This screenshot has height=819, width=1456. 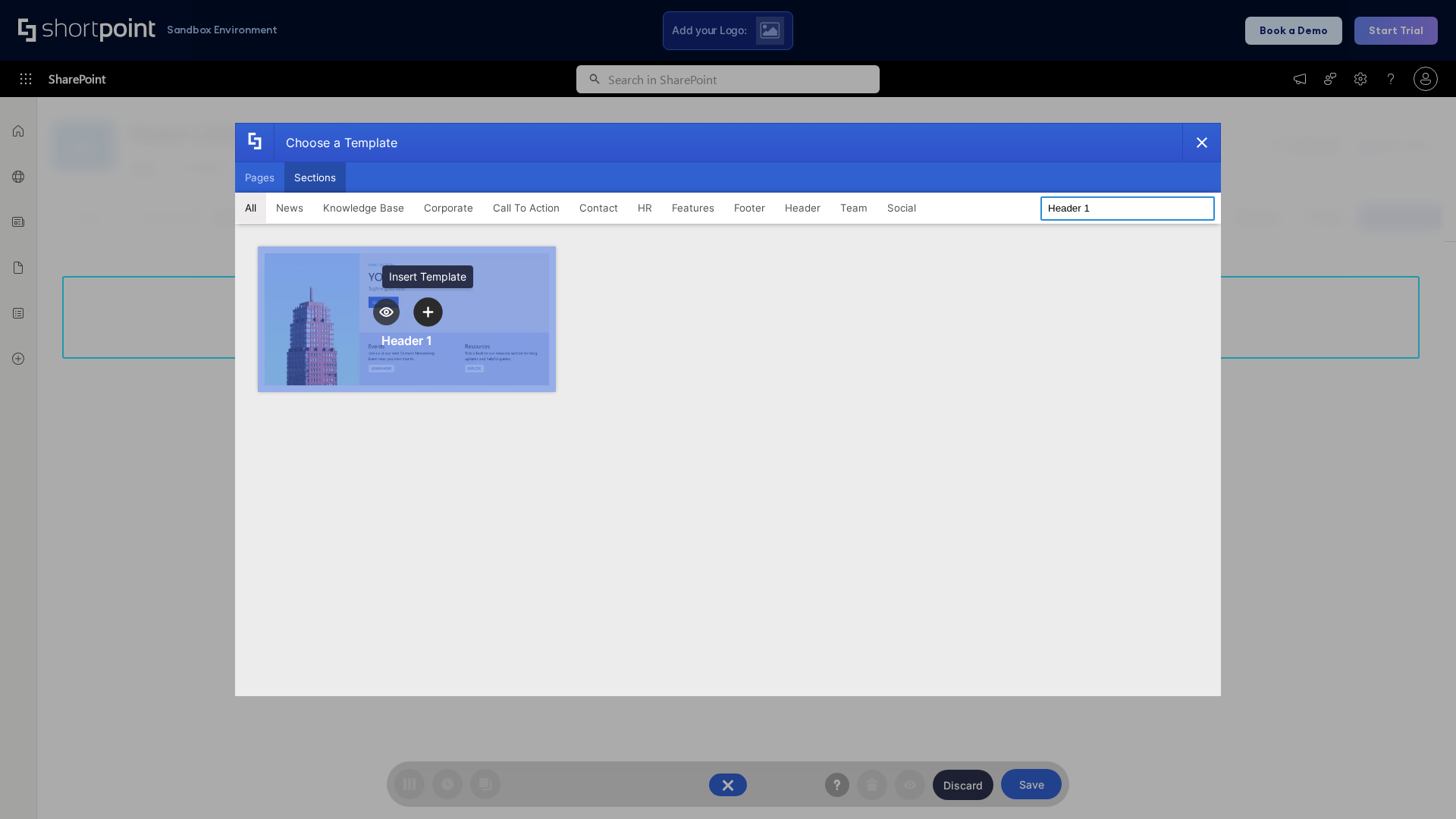 What do you see at coordinates (802, 208) in the screenshot?
I see `button: Header` at bounding box center [802, 208].